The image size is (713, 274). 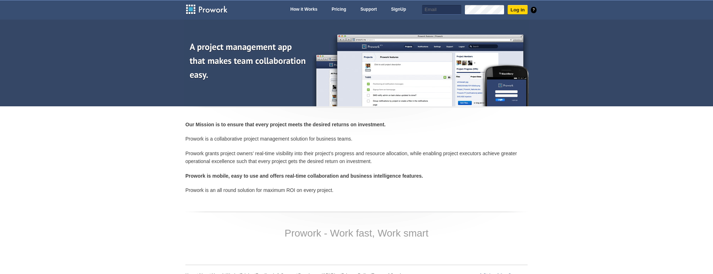 What do you see at coordinates (442, 10) in the screenshot?
I see `input: Email` at bounding box center [442, 10].